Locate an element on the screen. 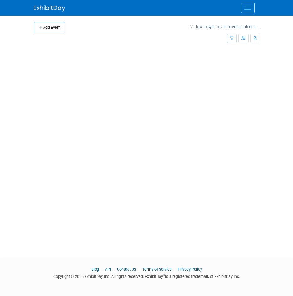 This screenshot has height=296, width=293. img: ExhibitDay is located at coordinates (50, 8).